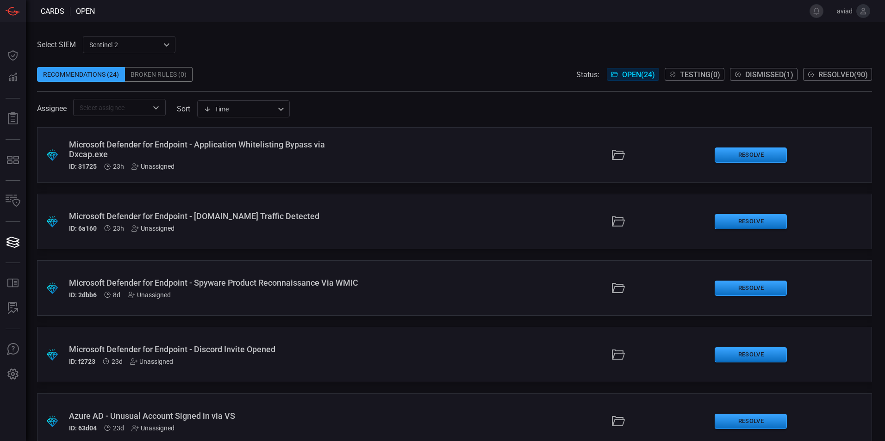 This screenshot has width=885, height=441. I want to click on span: Resolved ( 90 ), so click(843, 74).